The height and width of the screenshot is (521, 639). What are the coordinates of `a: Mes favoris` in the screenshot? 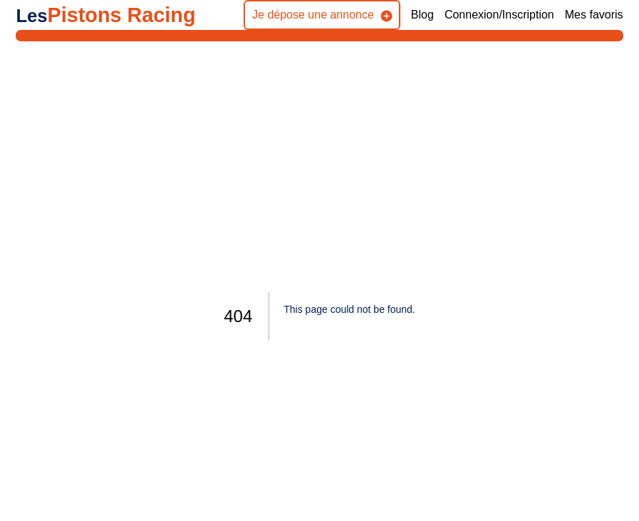 It's located at (595, 15).